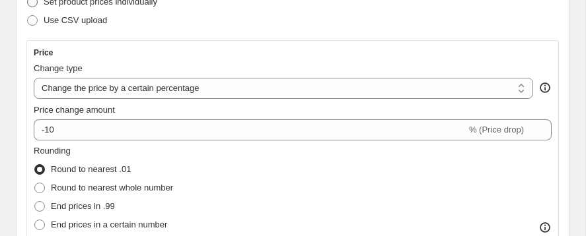 The image size is (586, 236). I want to click on span: Rounding, so click(52, 151).